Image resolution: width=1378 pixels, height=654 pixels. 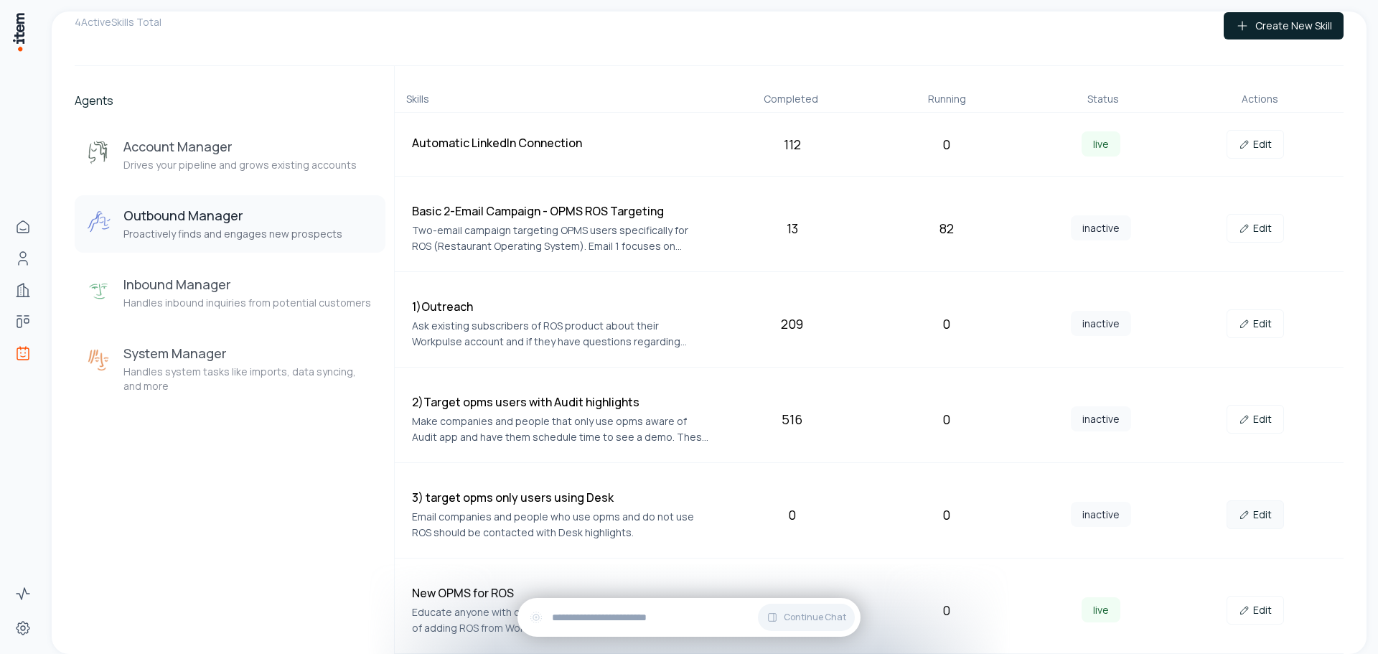 I want to click on img: System Manager, so click(x=99, y=360).